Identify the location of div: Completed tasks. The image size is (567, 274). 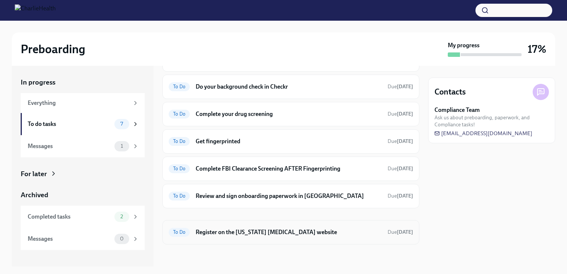
(69, 216).